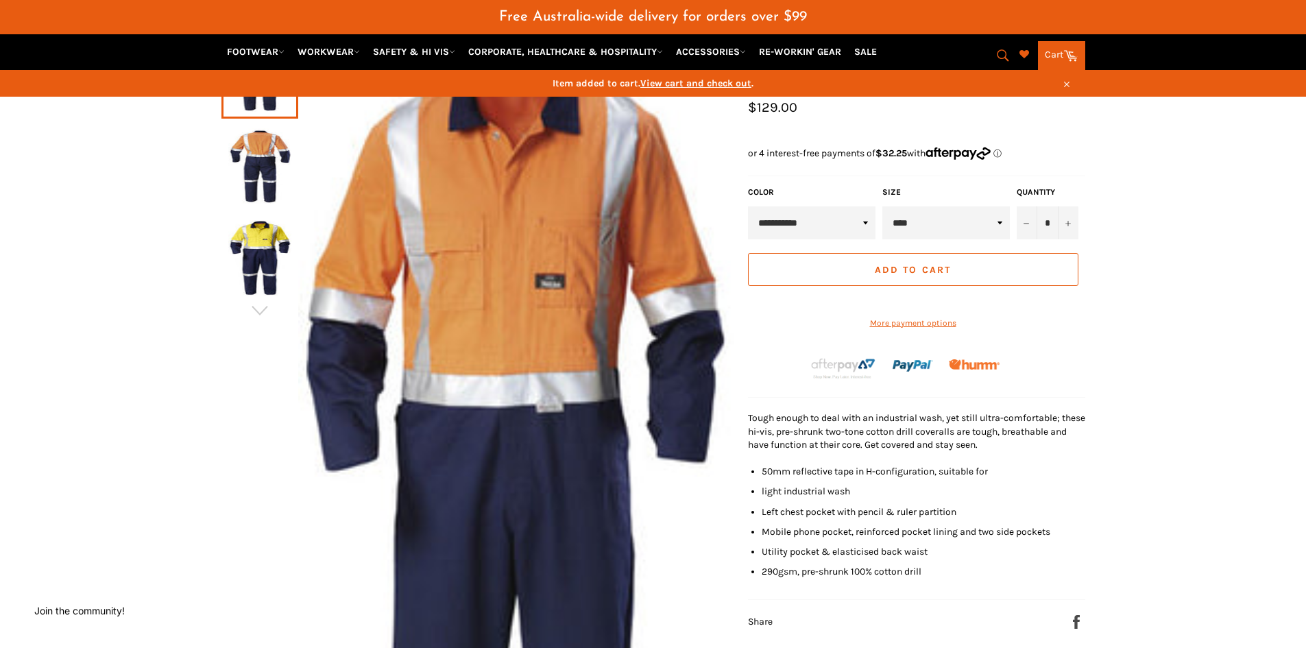 The height and width of the screenshot is (648, 1306). I want to click on a: Cart, so click(1061, 56).